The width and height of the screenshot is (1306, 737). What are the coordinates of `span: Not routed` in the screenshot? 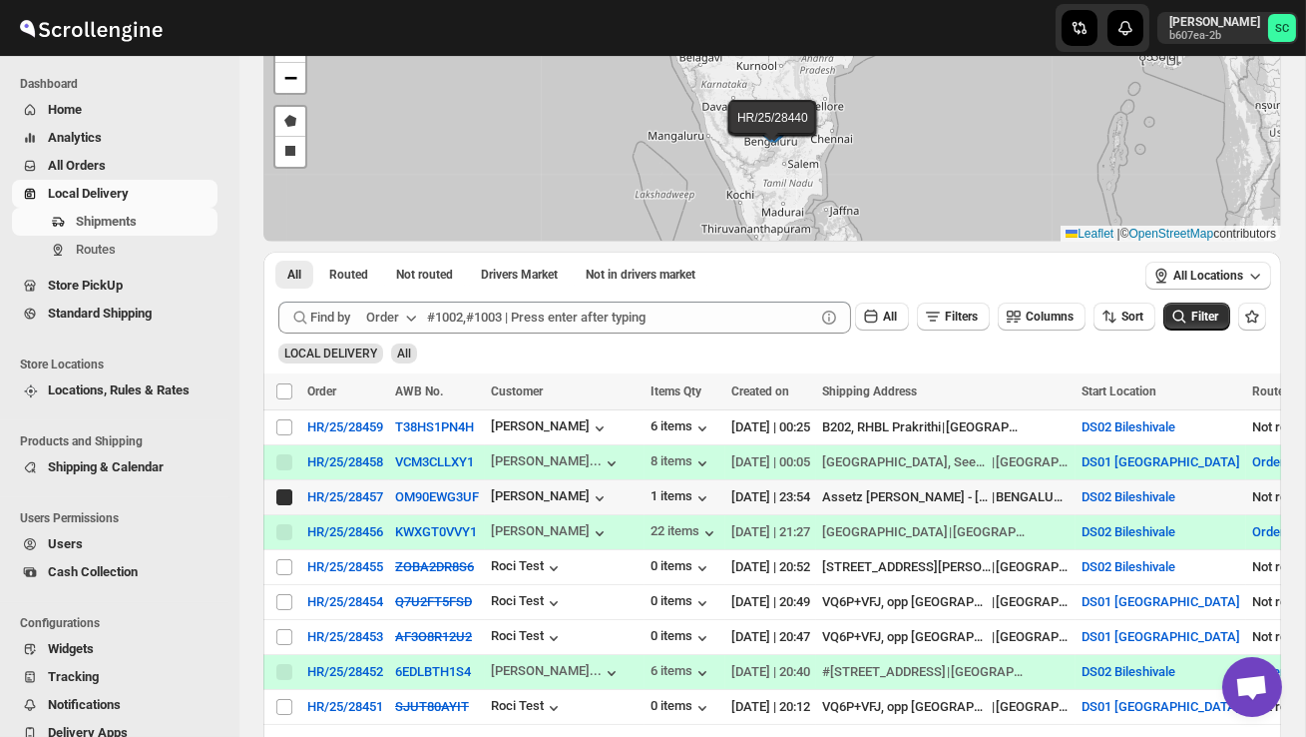 It's located at (424, 274).